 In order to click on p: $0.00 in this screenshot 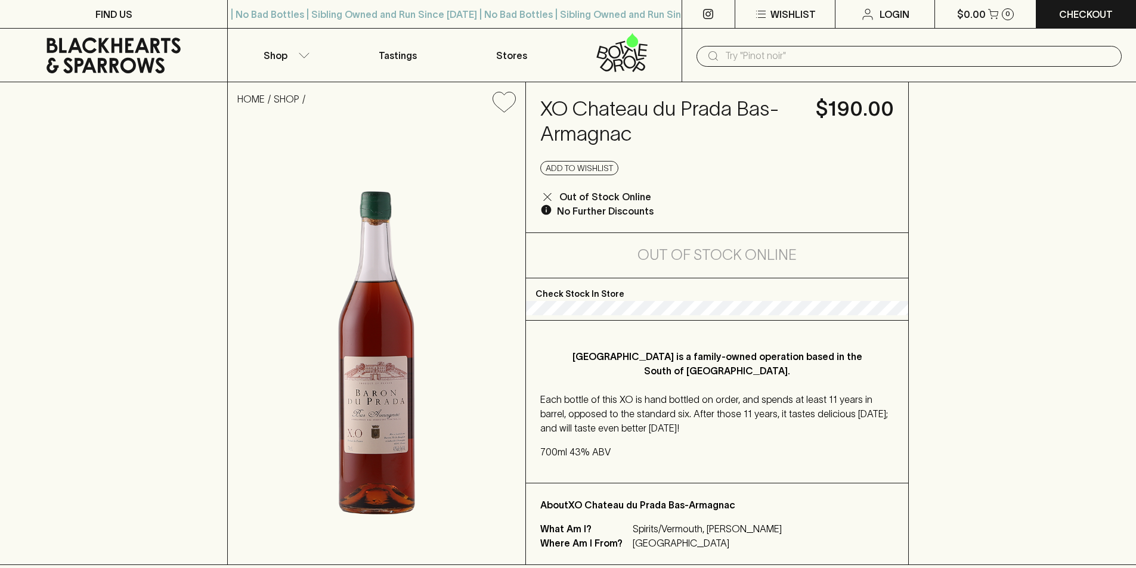, I will do `click(971, 14)`.